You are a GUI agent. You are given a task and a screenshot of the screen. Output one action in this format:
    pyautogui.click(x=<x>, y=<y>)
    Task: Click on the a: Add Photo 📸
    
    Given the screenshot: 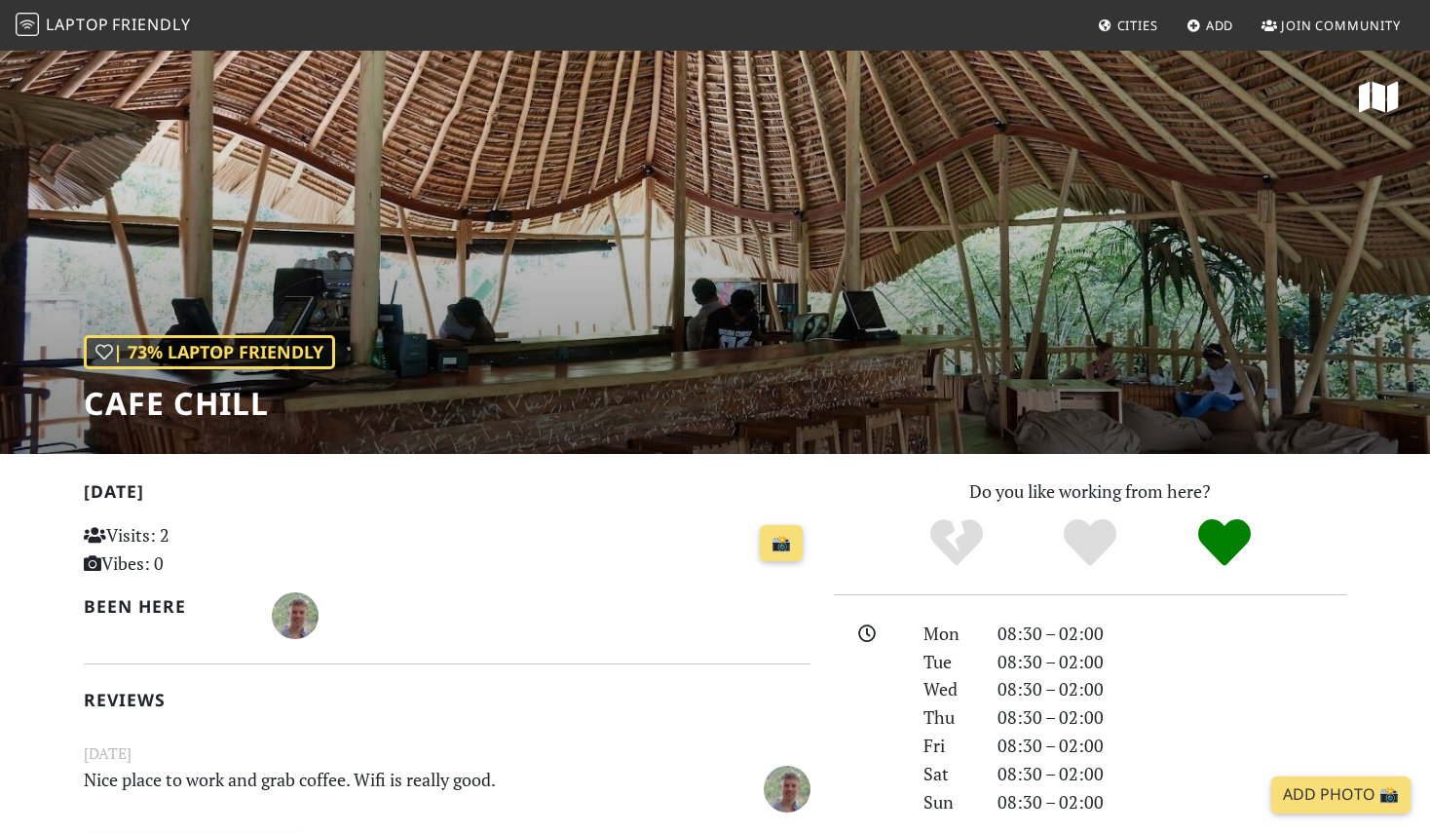 What is the action you would take?
    pyautogui.click(x=1340, y=795)
    